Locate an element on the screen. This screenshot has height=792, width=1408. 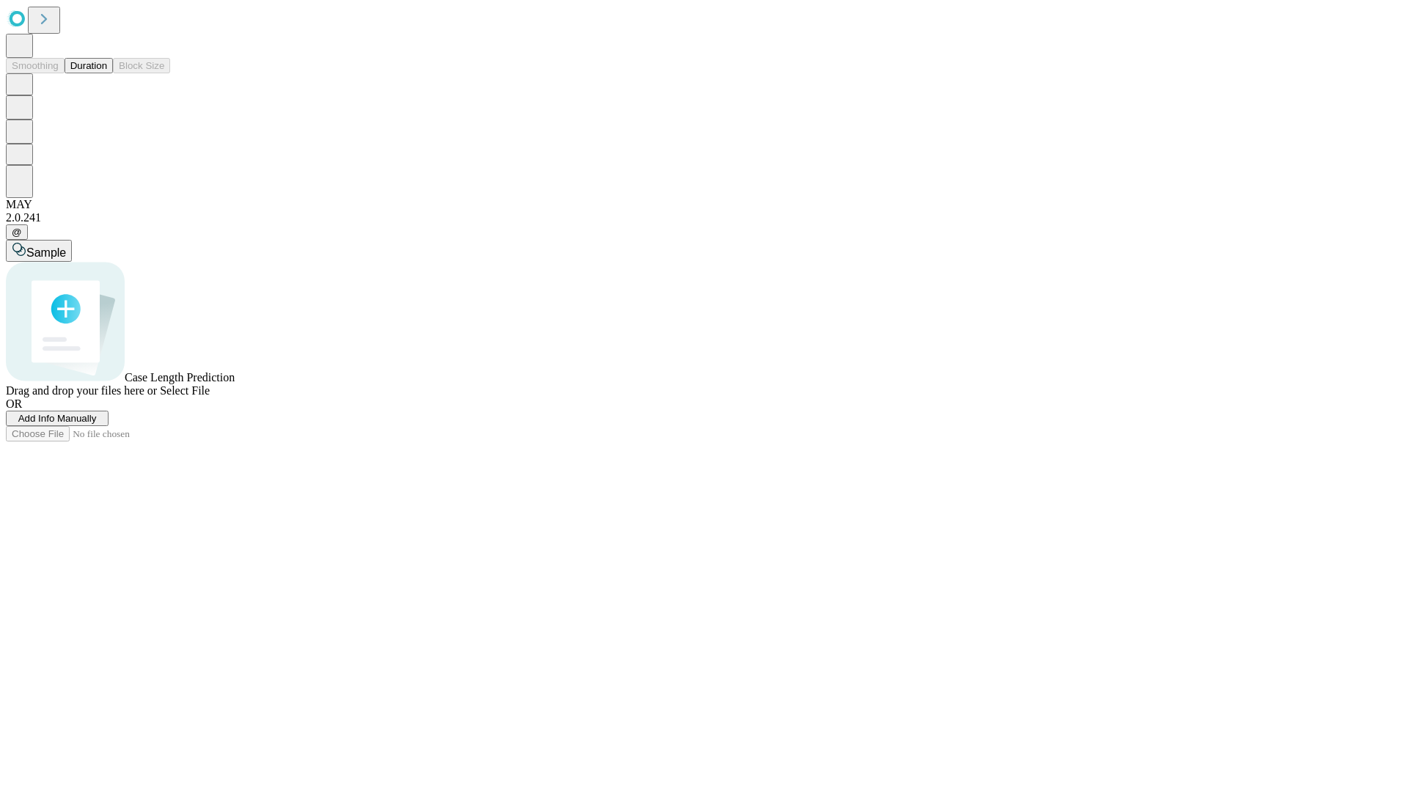
button: Add Info Manually is located at coordinates (57, 418).